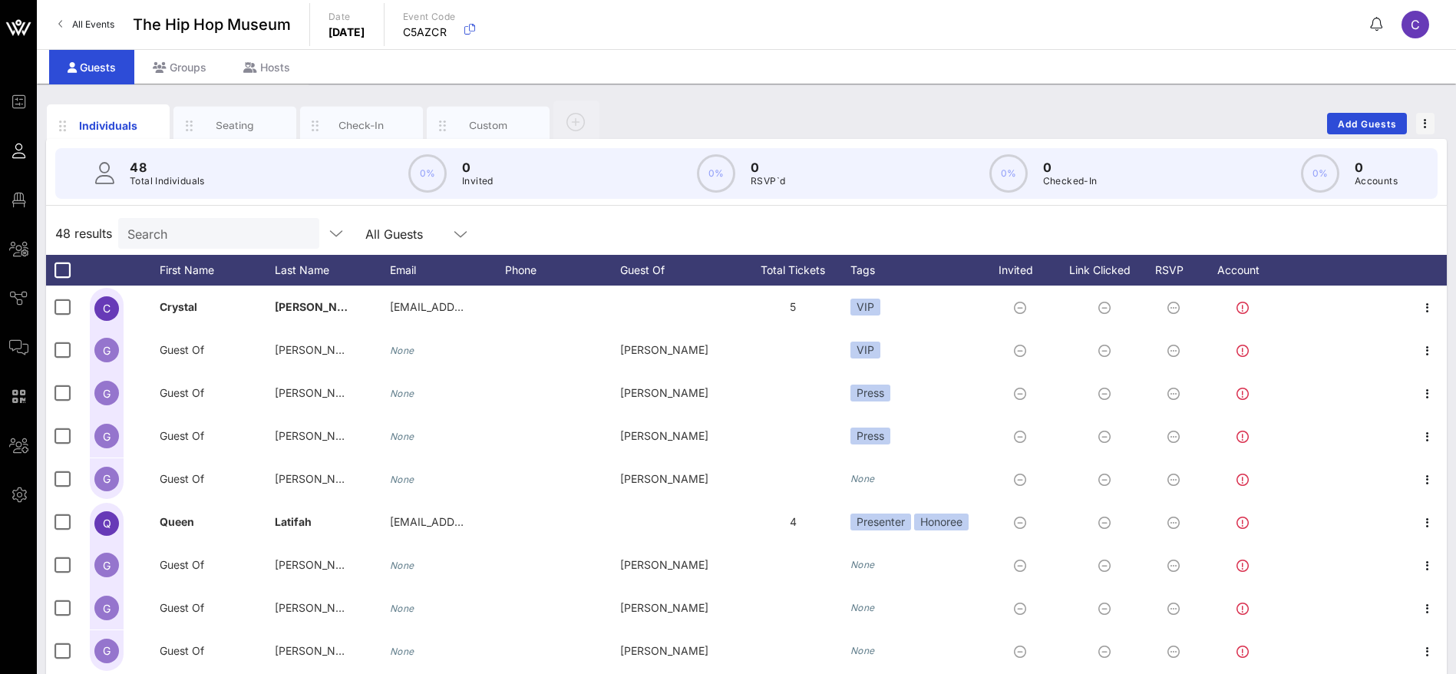 This screenshot has height=674, width=1456. Describe the element at coordinates (217, 270) in the screenshot. I see `div: First Name` at that location.